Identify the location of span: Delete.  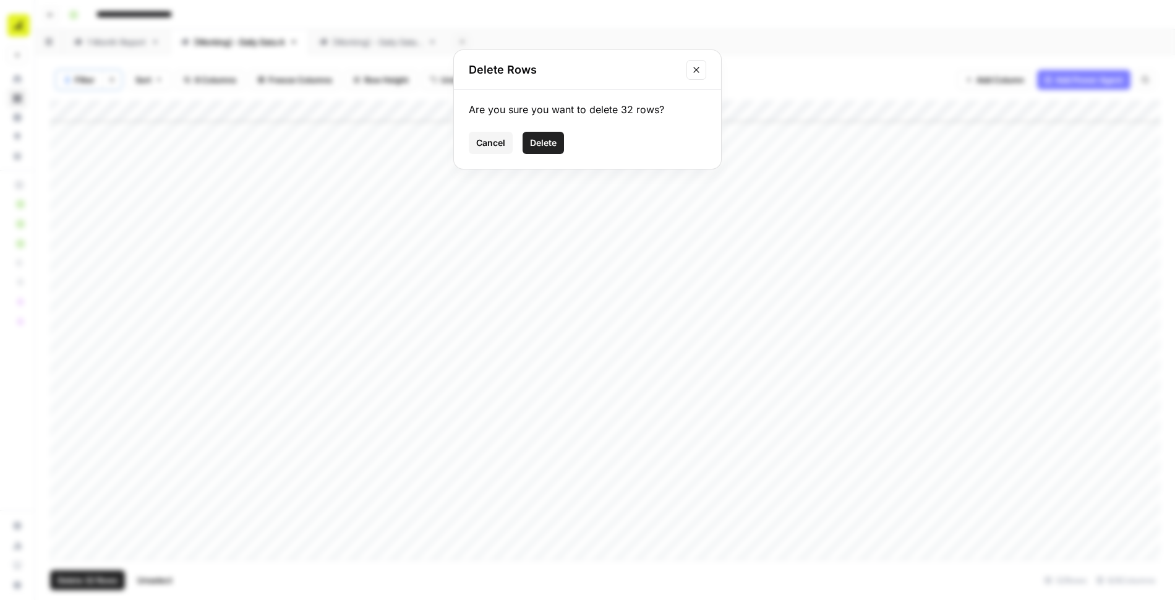
(543, 143).